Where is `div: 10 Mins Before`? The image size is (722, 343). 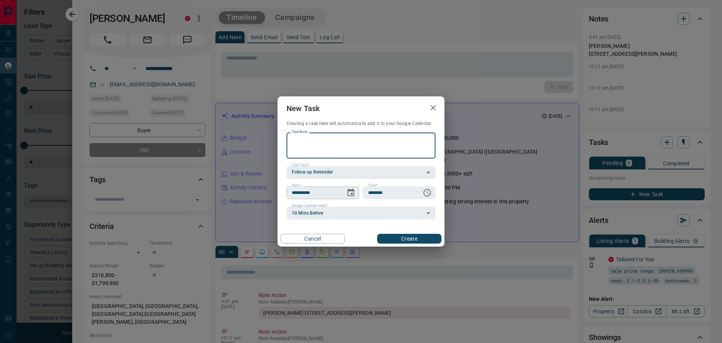
div: 10 Mins Before is located at coordinates (361, 213).